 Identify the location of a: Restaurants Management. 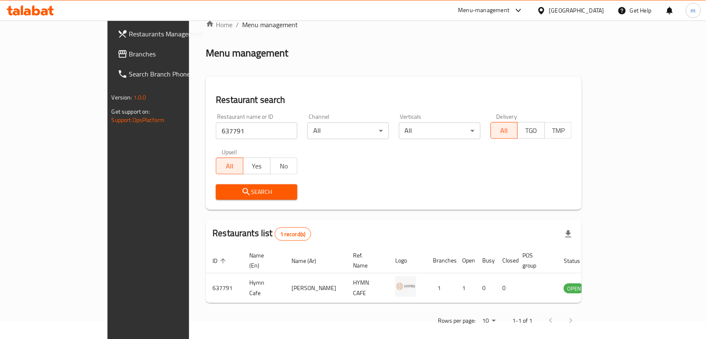
(168, 34).